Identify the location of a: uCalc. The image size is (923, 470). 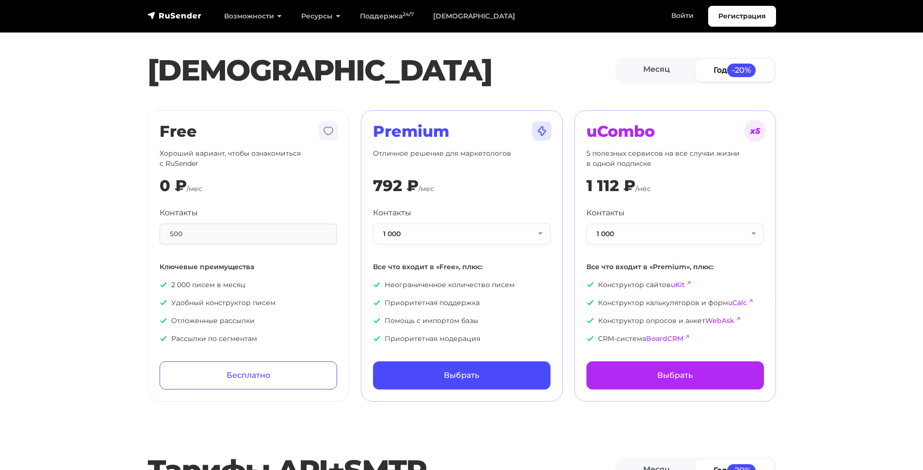
(737, 303).